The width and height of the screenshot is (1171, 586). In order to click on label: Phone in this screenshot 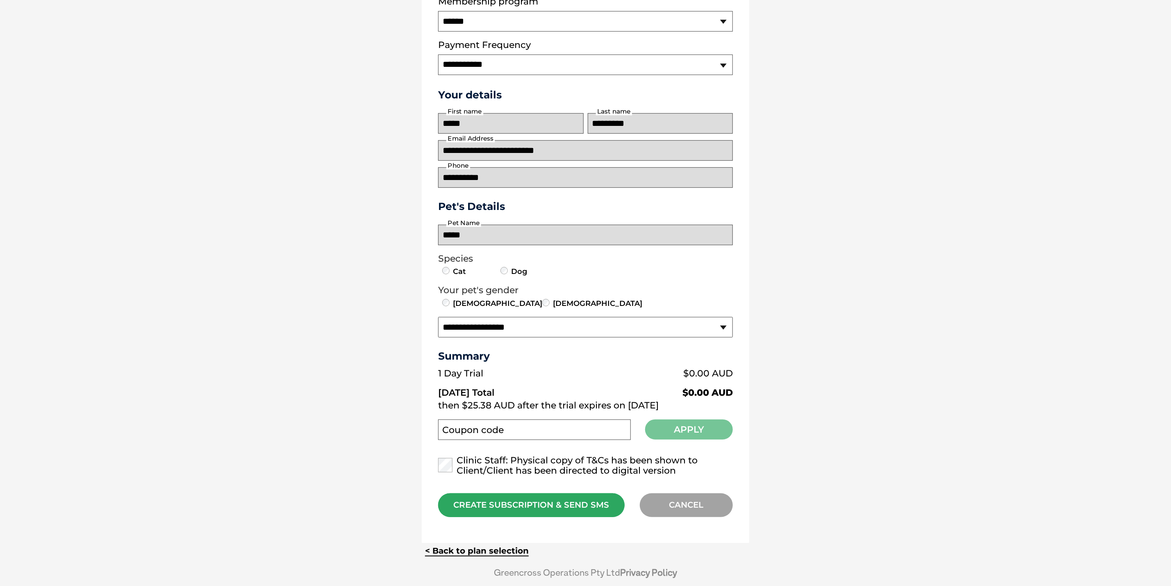, I will do `click(458, 166)`.